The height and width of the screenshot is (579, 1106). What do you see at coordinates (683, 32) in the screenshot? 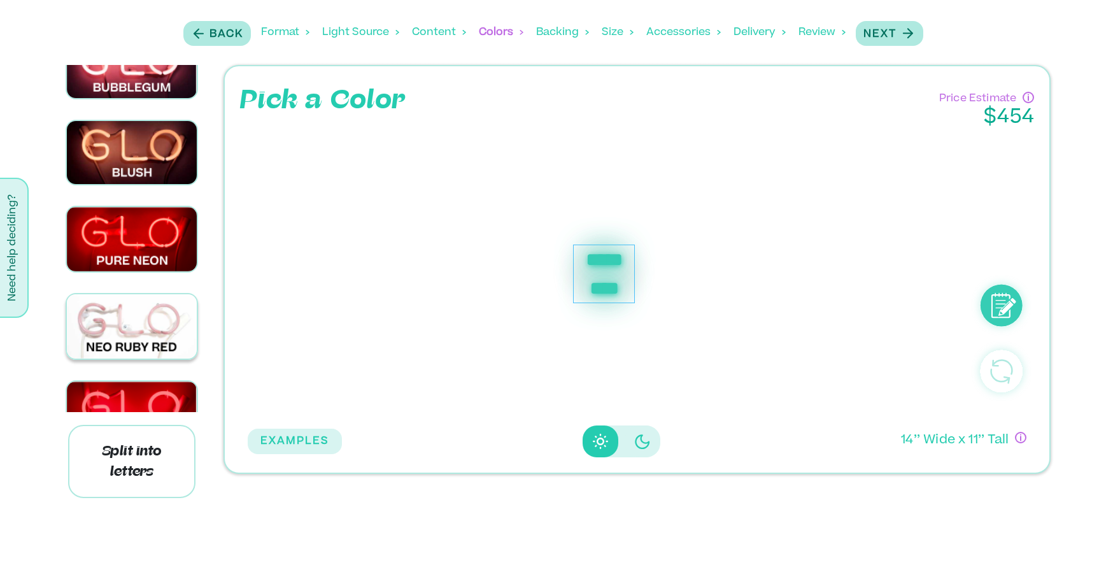
I see `div: Accessories` at bounding box center [683, 32].